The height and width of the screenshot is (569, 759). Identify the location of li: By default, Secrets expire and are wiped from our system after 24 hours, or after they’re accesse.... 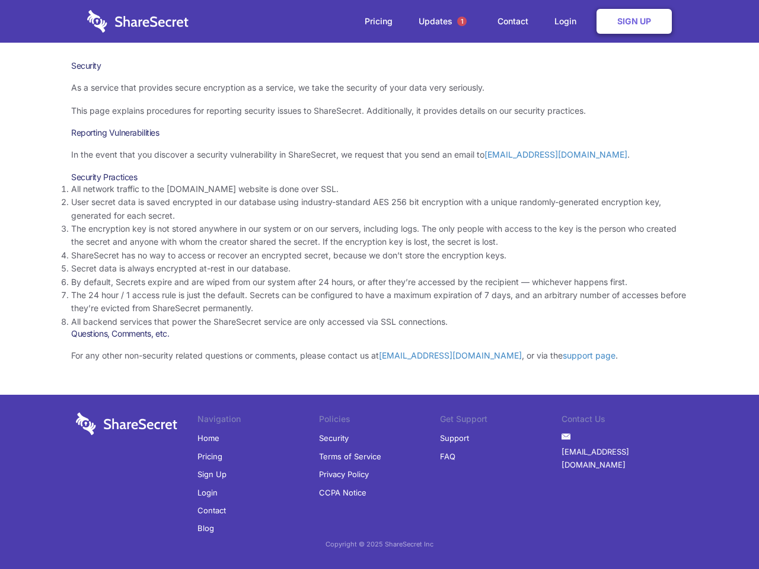
(379, 282).